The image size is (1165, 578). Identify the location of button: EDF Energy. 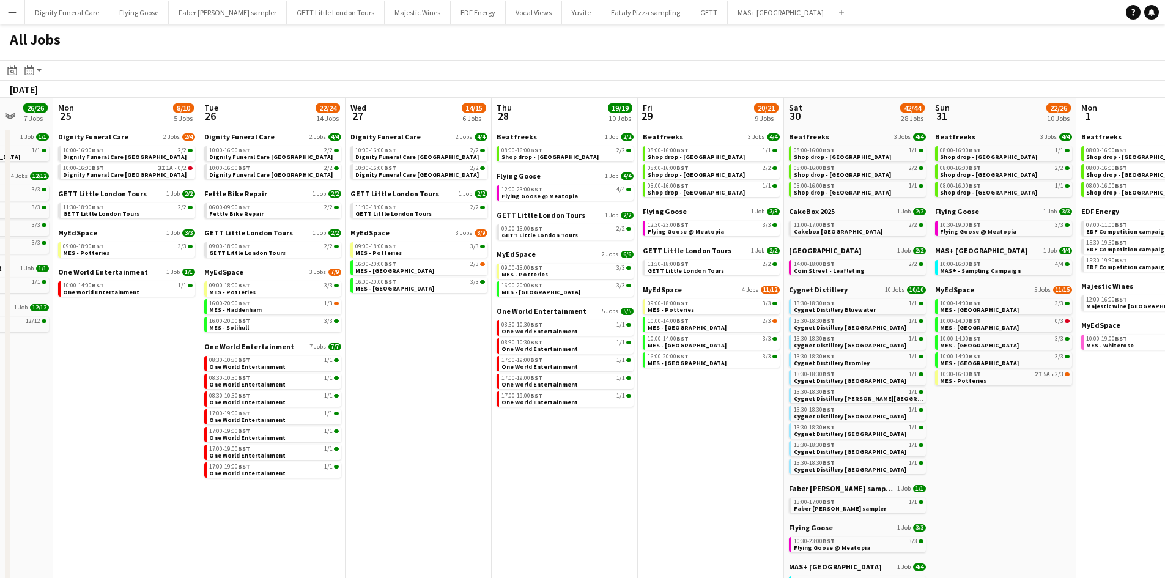
(478, 12).